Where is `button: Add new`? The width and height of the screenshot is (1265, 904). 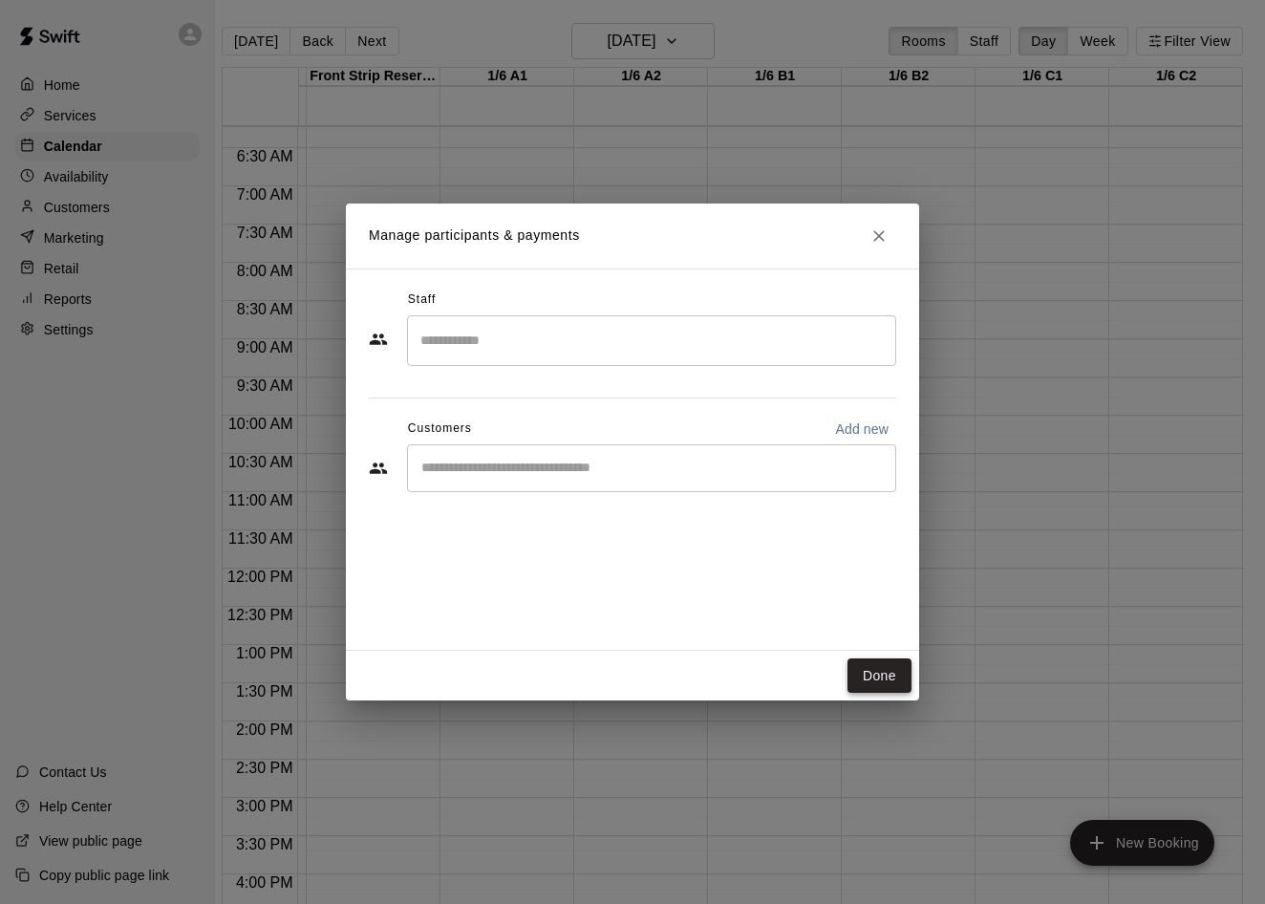
button: Add new is located at coordinates (862, 429).